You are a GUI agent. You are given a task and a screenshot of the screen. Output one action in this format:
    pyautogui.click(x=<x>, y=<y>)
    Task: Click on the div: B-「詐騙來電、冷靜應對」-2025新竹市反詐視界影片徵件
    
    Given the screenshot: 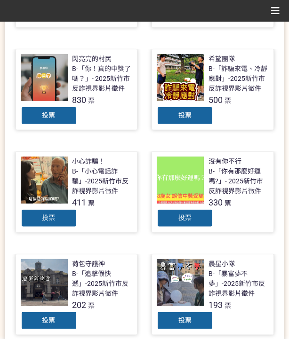 What is the action you would take?
    pyautogui.click(x=239, y=79)
    